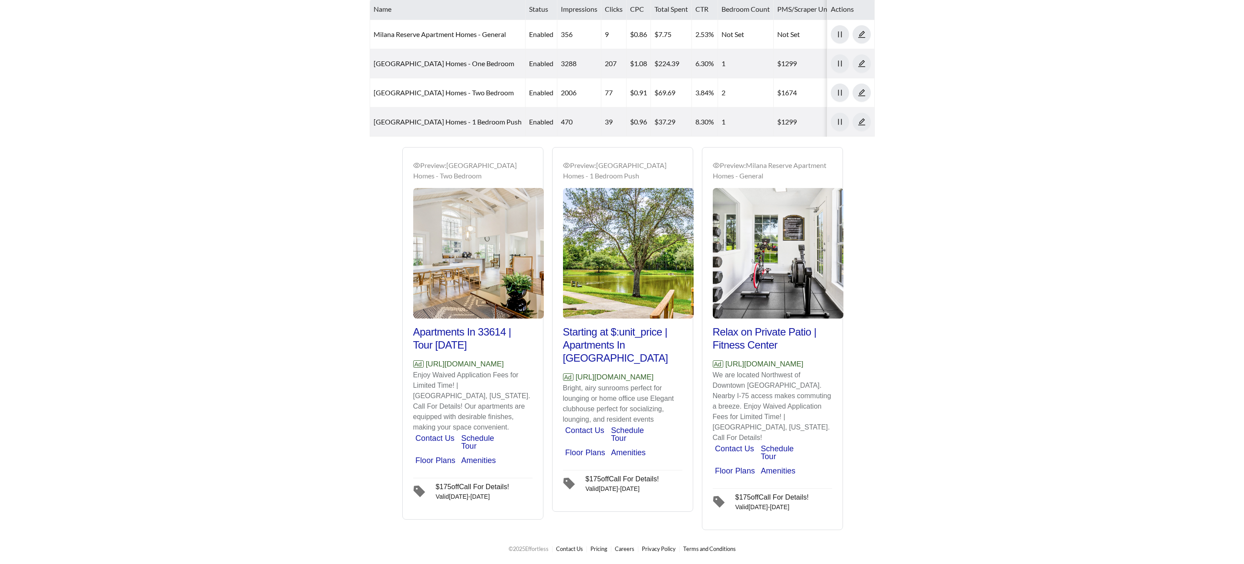 The image size is (1244, 564). Describe the element at coordinates (639, 64) in the screenshot. I see `td: $1.08` at that location.